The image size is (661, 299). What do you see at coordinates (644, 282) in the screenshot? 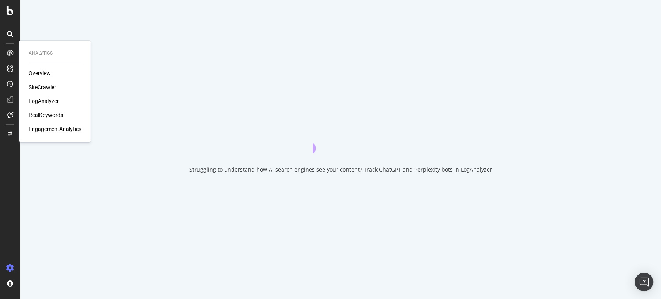
I see `div: Open Intercom Messenger` at bounding box center [644, 282].